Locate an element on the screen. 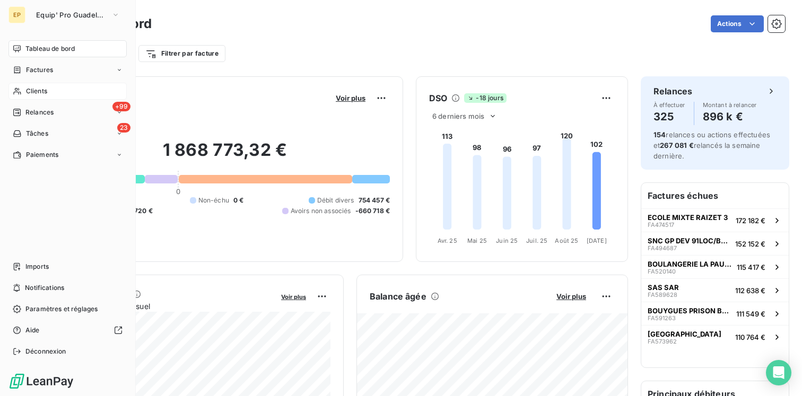 This screenshot has width=802, height=396. span: Débit divers is located at coordinates (336, 201).